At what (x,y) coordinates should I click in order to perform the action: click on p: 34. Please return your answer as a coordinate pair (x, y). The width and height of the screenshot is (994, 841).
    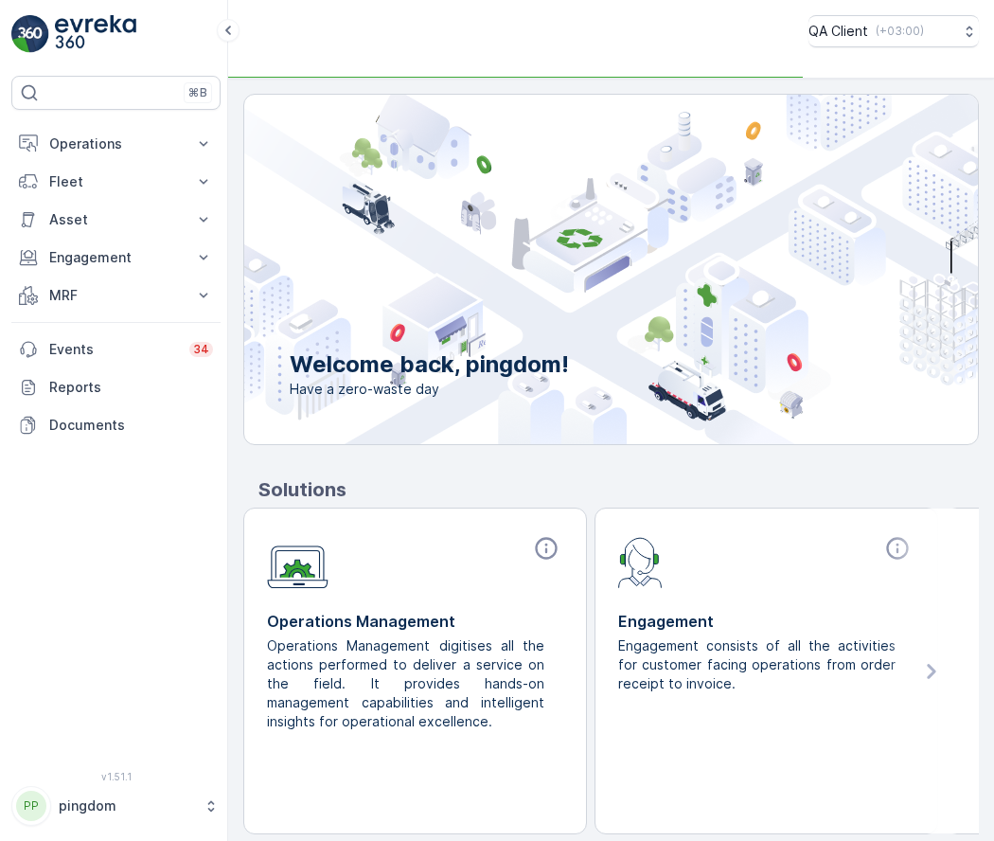
    Looking at the image, I should click on (201, 349).